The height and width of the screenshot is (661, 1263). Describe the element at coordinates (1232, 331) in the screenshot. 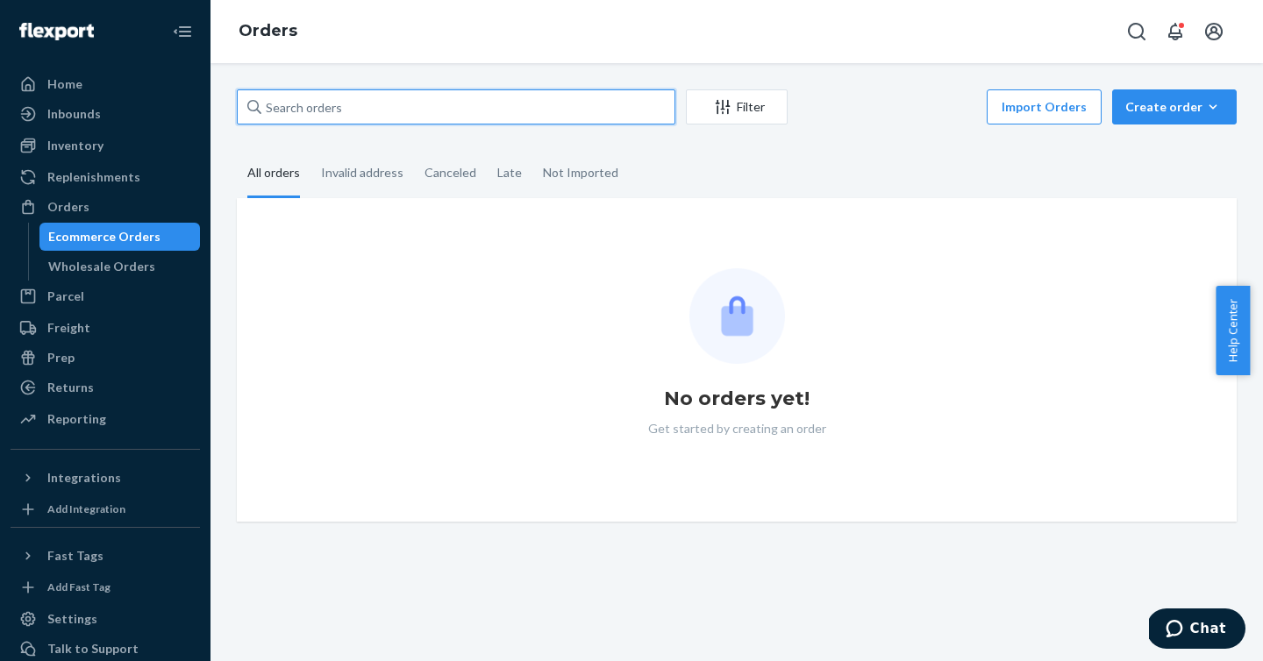

I see `span: Help Center` at that location.